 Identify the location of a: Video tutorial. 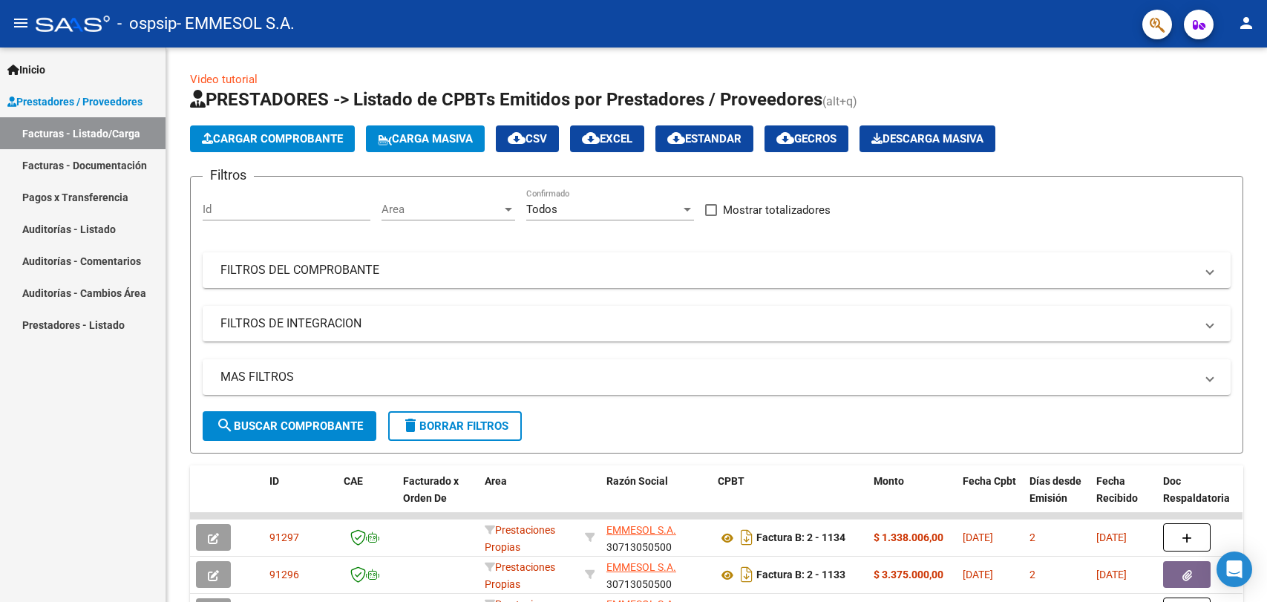
(223, 79).